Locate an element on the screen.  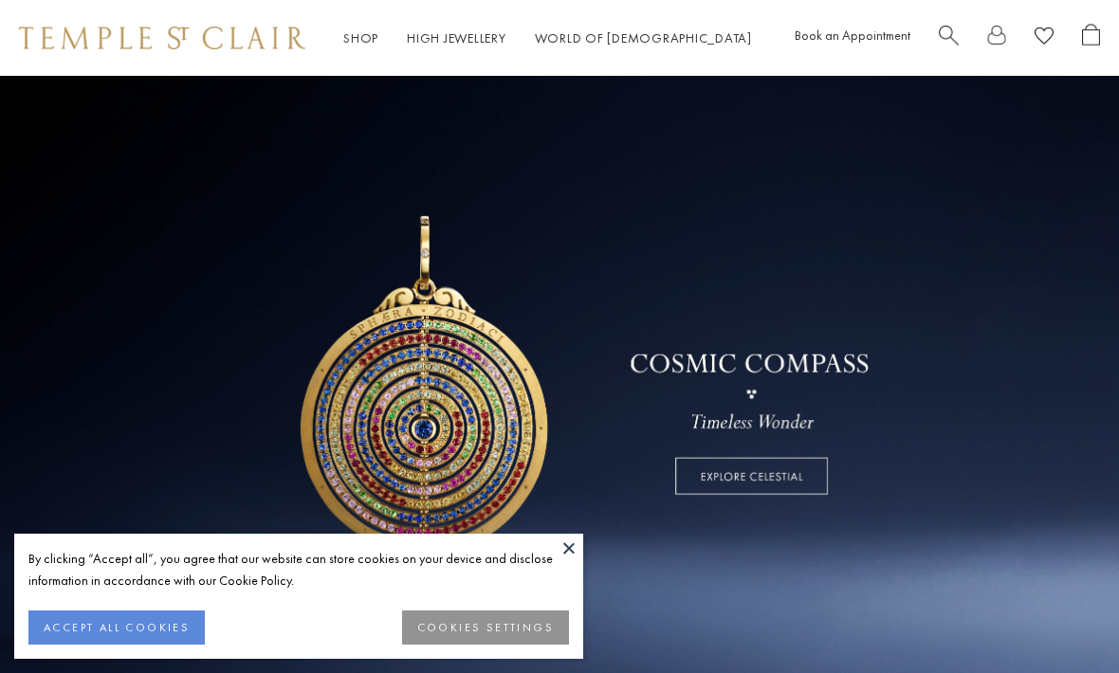
a: Search is located at coordinates (948, 38).